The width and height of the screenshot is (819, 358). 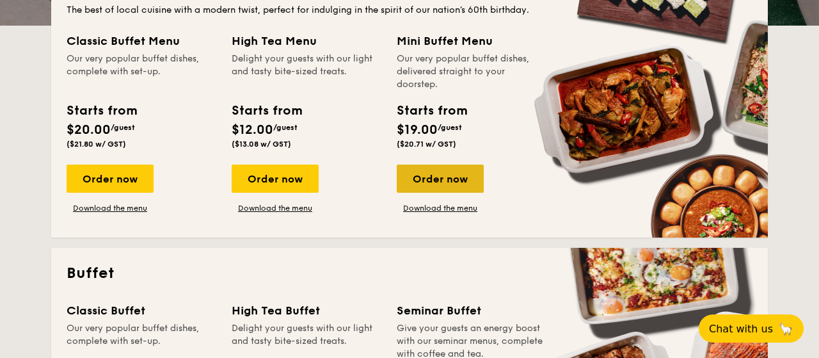 I want to click on div: High Tea Buffet, so click(x=306, y=310).